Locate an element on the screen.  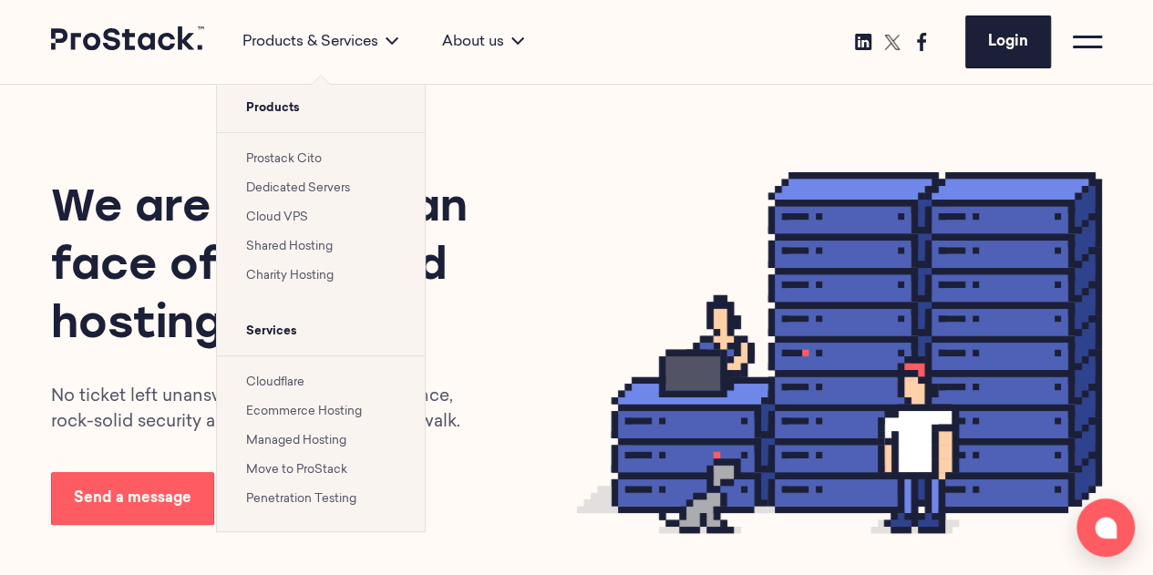
div: About us is located at coordinates (483, 42).